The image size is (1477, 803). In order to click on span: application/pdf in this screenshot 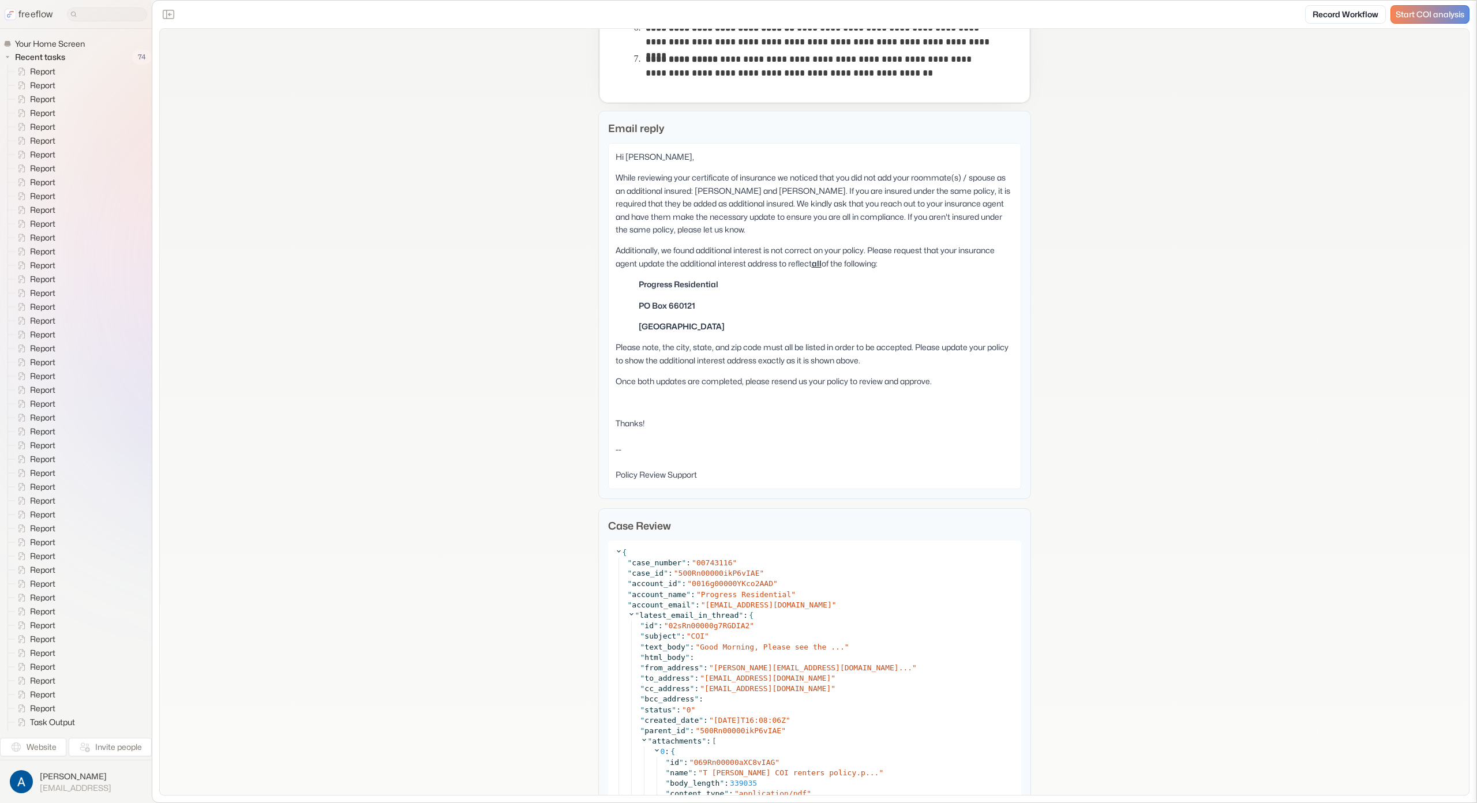, I will do `click(772, 793)`.